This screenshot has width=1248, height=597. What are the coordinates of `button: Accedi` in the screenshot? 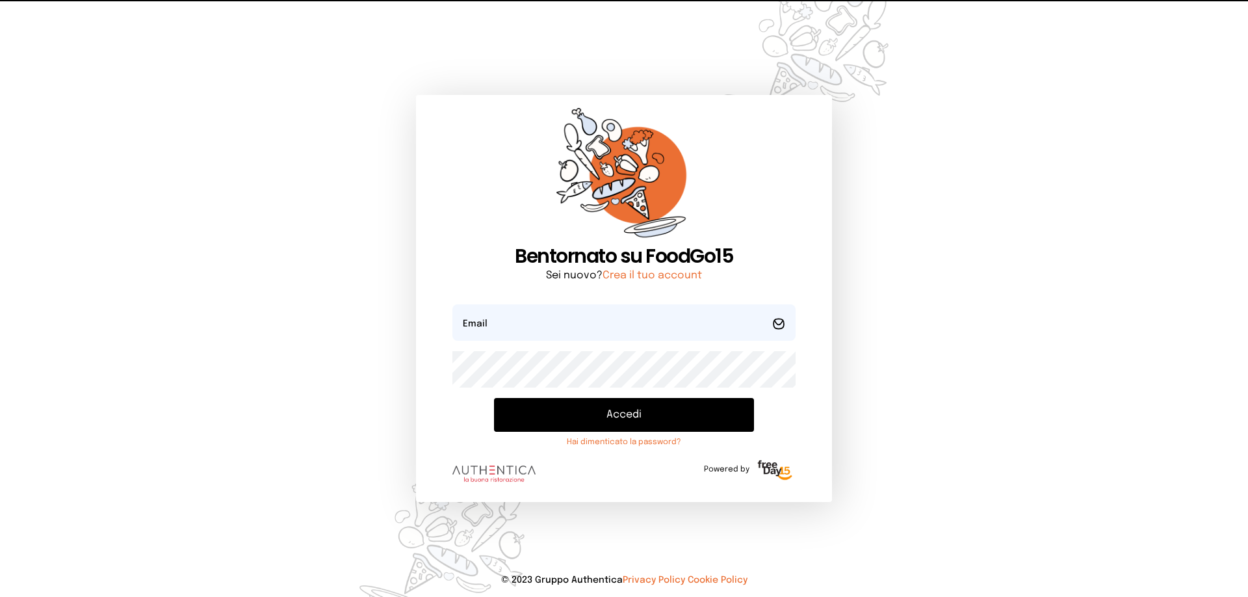 It's located at (624, 415).